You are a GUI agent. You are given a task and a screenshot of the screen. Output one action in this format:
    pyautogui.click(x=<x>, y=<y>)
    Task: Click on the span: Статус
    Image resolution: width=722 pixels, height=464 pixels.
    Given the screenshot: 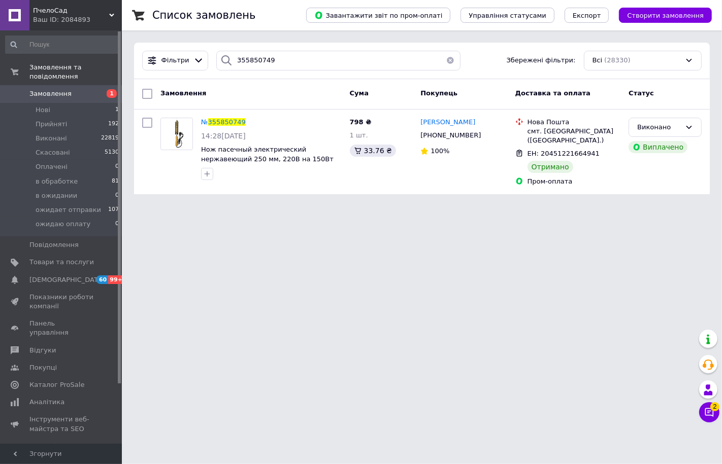 What is the action you would take?
    pyautogui.click(x=641, y=93)
    